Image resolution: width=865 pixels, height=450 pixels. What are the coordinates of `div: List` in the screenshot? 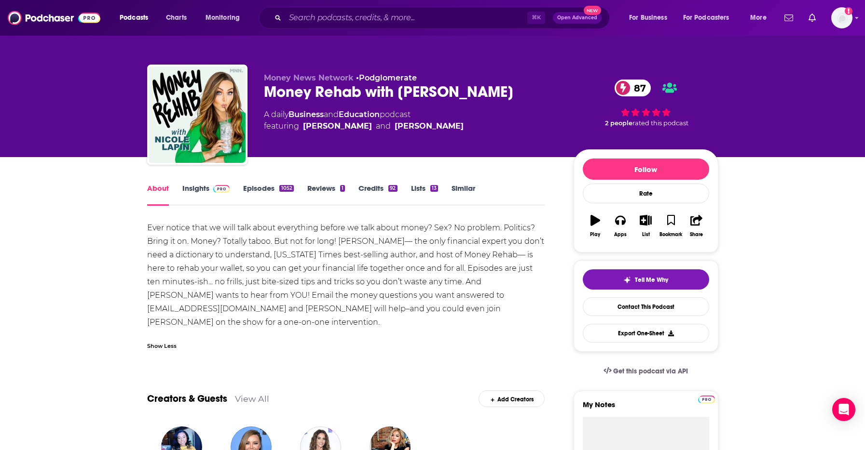 It's located at (646, 235).